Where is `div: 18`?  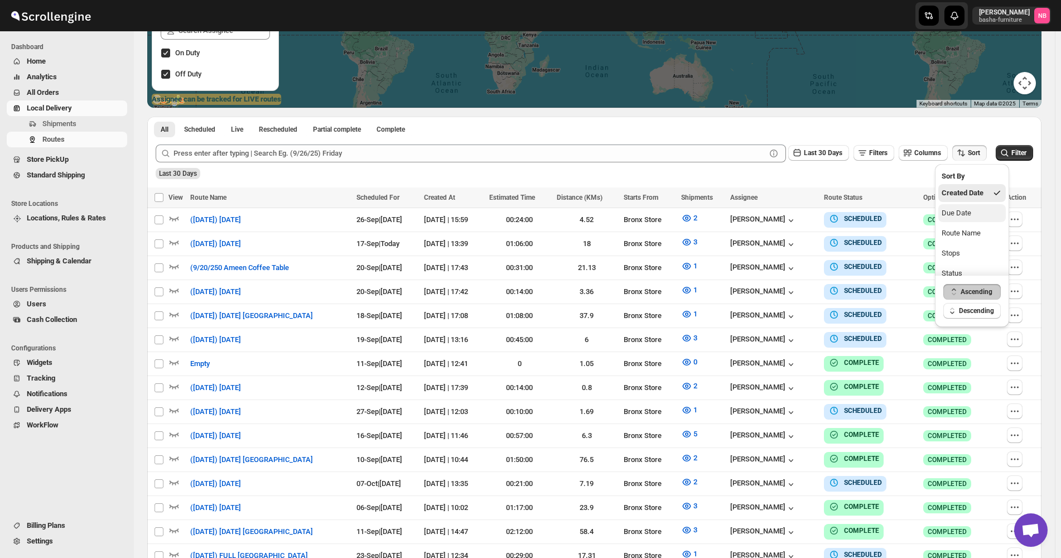 div: 18 is located at coordinates (587, 244).